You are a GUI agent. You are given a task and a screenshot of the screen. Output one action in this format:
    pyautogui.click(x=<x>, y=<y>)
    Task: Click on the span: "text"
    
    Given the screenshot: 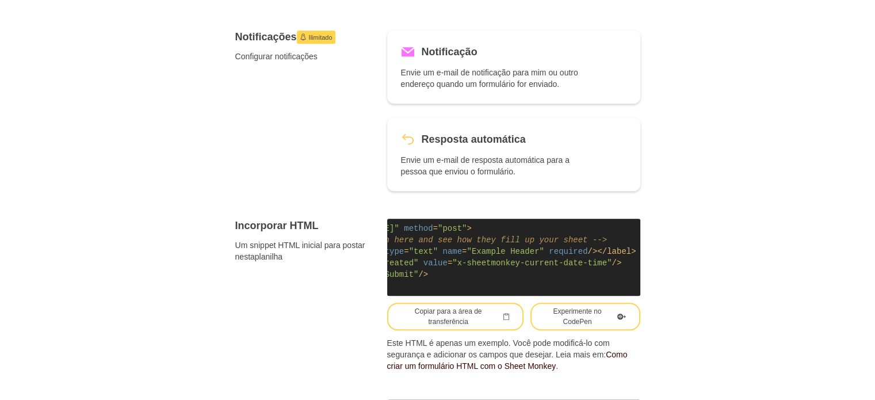 What is the action you would take?
    pyautogui.click(x=423, y=251)
    